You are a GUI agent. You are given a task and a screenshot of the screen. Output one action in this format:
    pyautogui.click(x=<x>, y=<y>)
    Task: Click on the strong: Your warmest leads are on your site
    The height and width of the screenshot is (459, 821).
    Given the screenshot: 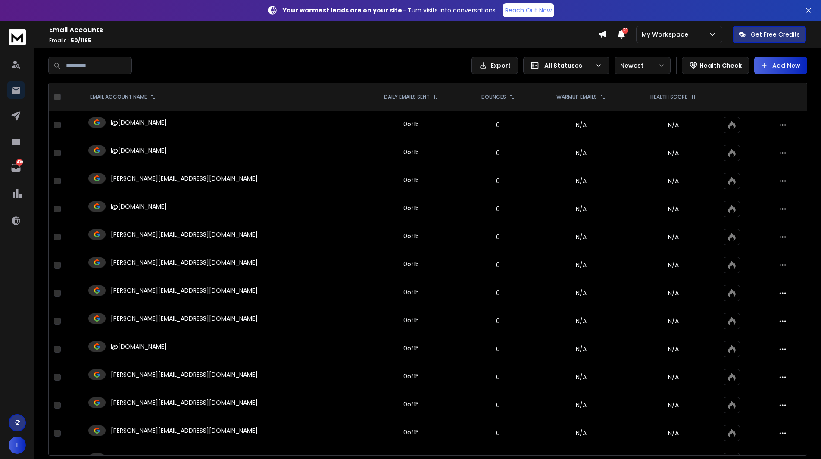 What is the action you would take?
    pyautogui.click(x=342, y=10)
    